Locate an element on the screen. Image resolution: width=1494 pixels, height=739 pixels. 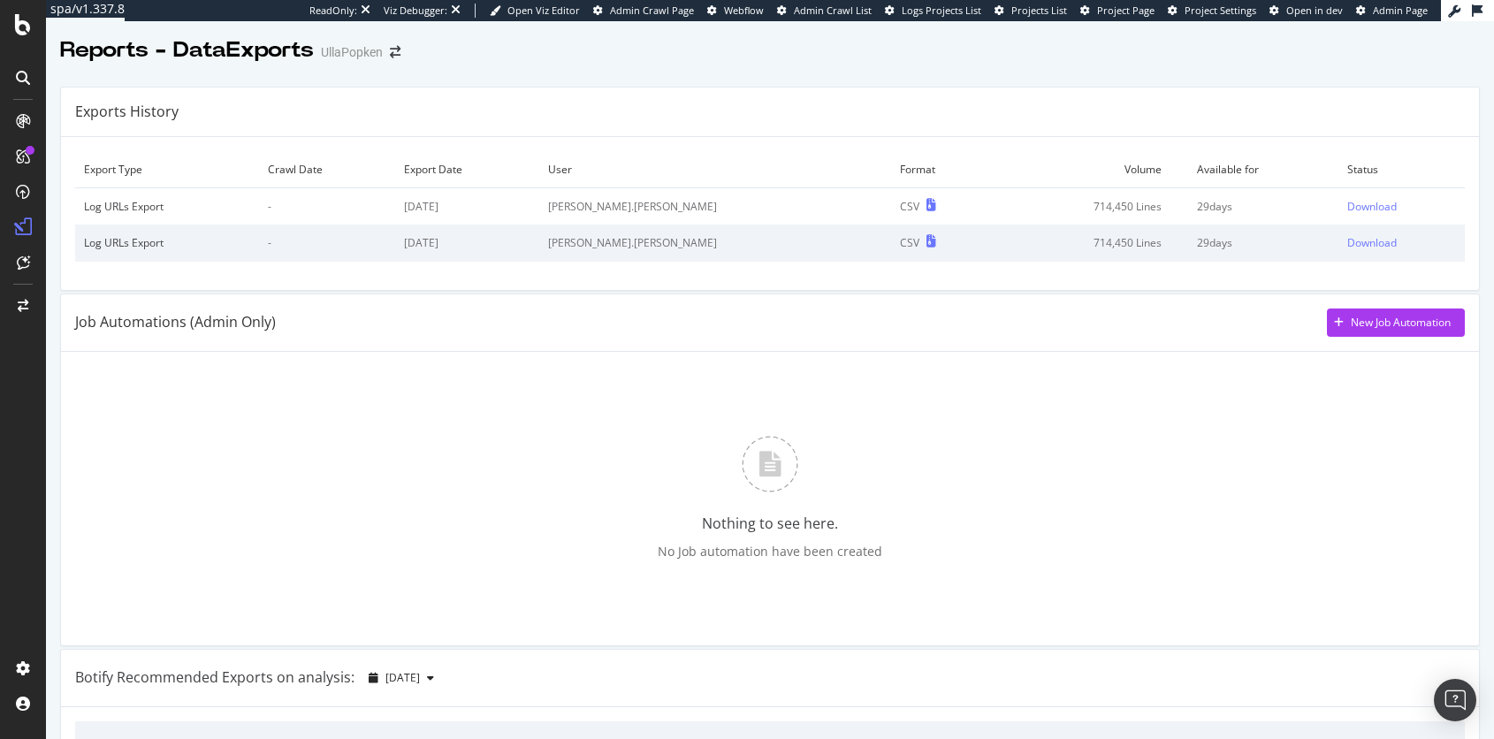
a: Project Page is located at coordinates (1118, 11).